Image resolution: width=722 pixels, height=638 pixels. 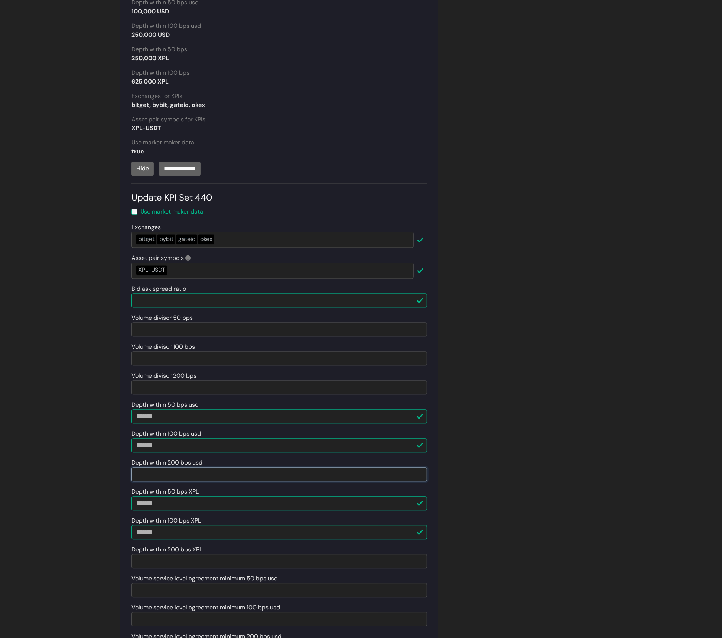 I want to click on label: Depth within 200 bps usd, so click(x=167, y=463).